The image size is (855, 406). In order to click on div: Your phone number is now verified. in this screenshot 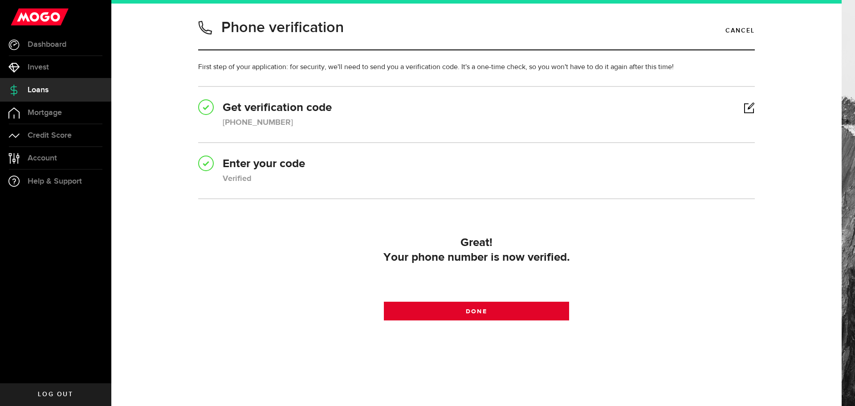, I will do `click(476, 257)`.